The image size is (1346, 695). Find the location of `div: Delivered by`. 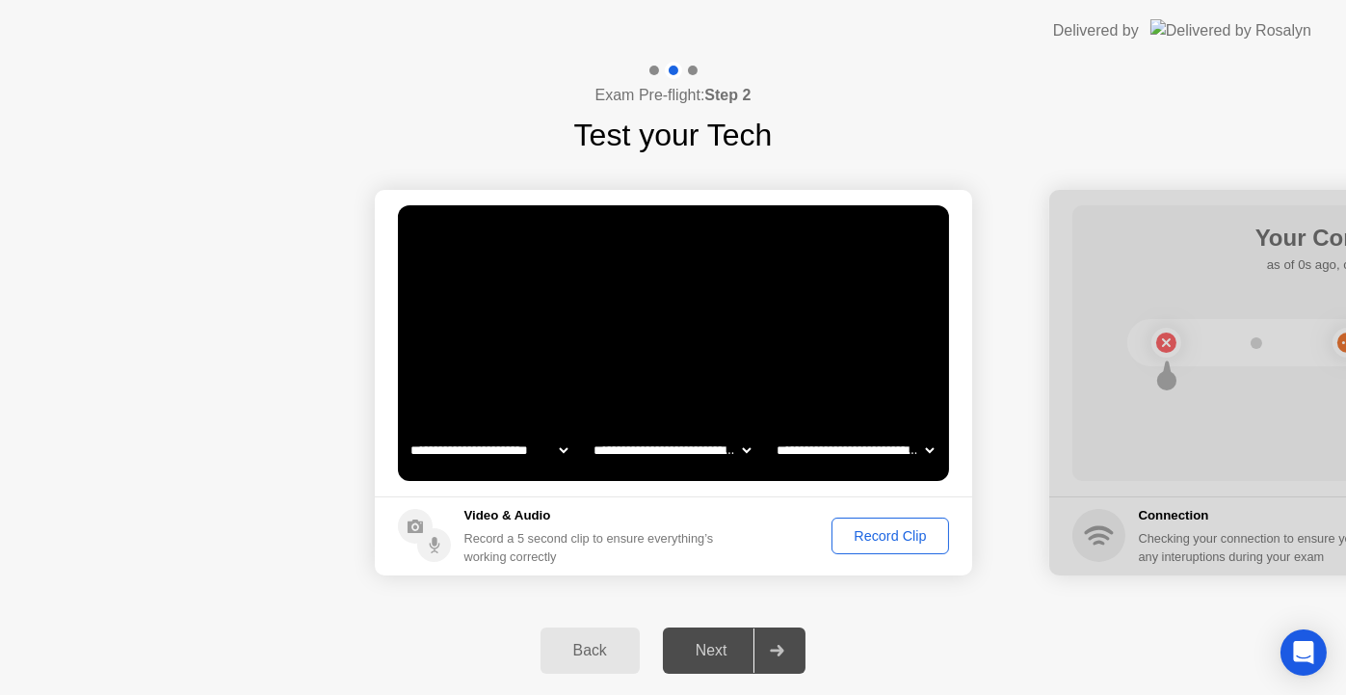

div: Delivered by is located at coordinates (1095, 31).